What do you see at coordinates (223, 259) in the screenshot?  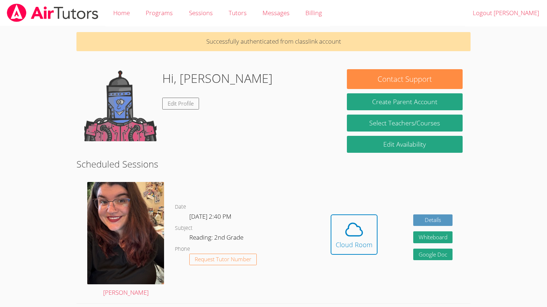 I see `span: Request Tutor Number` at bounding box center [223, 259].